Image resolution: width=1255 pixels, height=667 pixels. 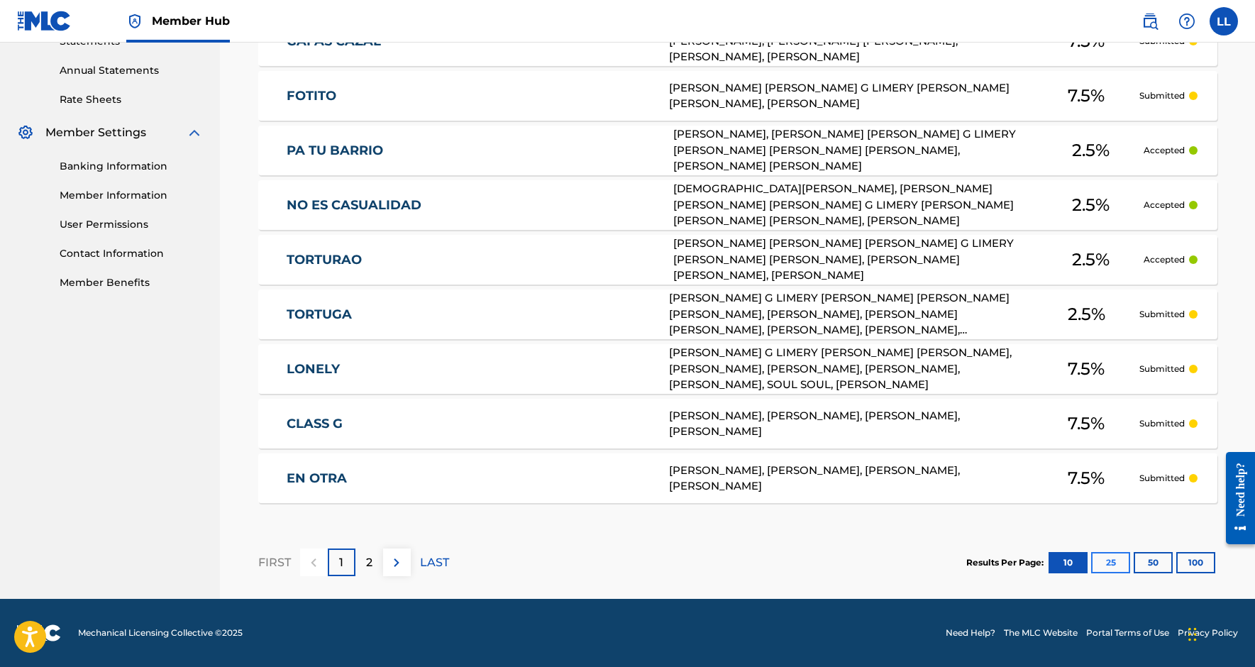 I want to click on img: search, so click(x=1150, y=21).